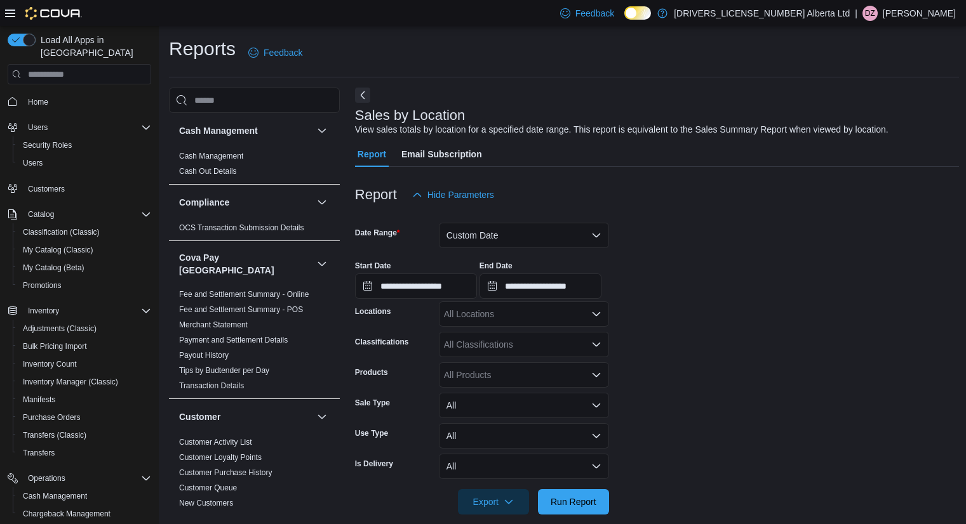 This screenshot has width=966, height=524. What do you see at coordinates (67, 514) in the screenshot?
I see `a: Chargeback Management` at bounding box center [67, 514].